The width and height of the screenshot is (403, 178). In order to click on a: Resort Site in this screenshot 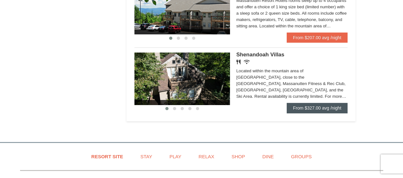, I will do `click(107, 157)`.